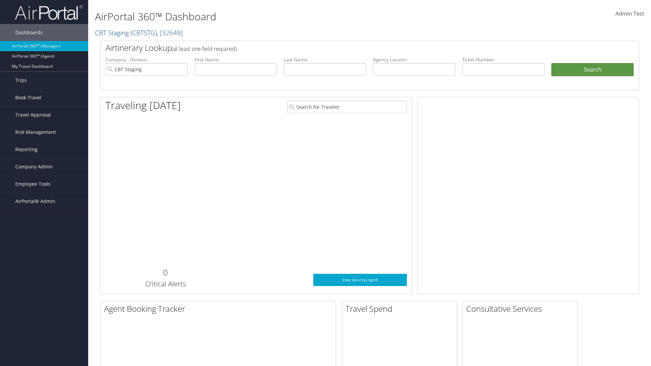 Image resolution: width=651 pixels, height=366 pixels. What do you see at coordinates (629, 14) in the screenshot?
I see `a: Admin Test` at bounding box center [629, 14].